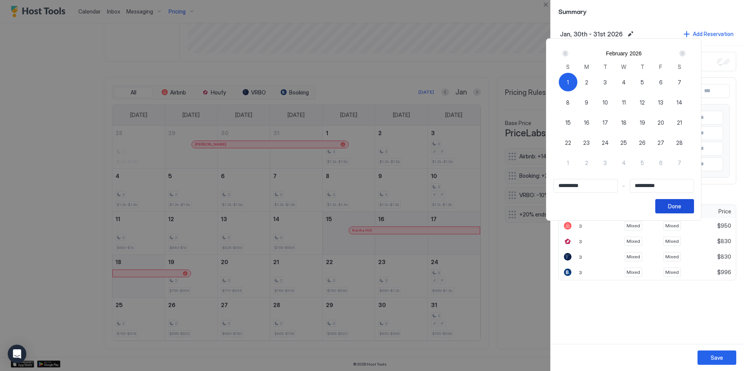 This screenshot has height=371, width=744. Describe the element at coordinates (680, 102) in the screenshot. I see `button: 14` at that location.